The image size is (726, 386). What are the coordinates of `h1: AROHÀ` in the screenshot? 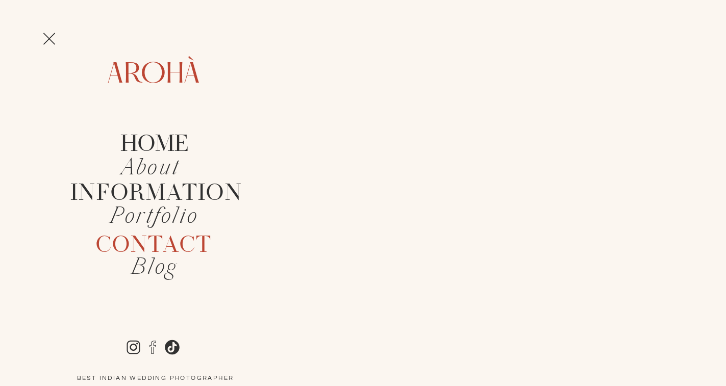 It's located at (363, 40).